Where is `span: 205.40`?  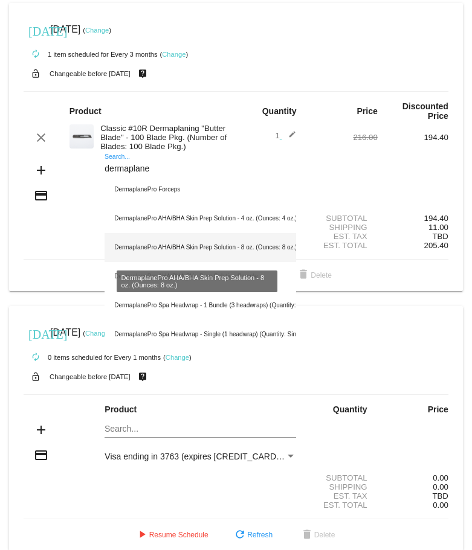
span: 205.40 is located at coordinates (436, 245).